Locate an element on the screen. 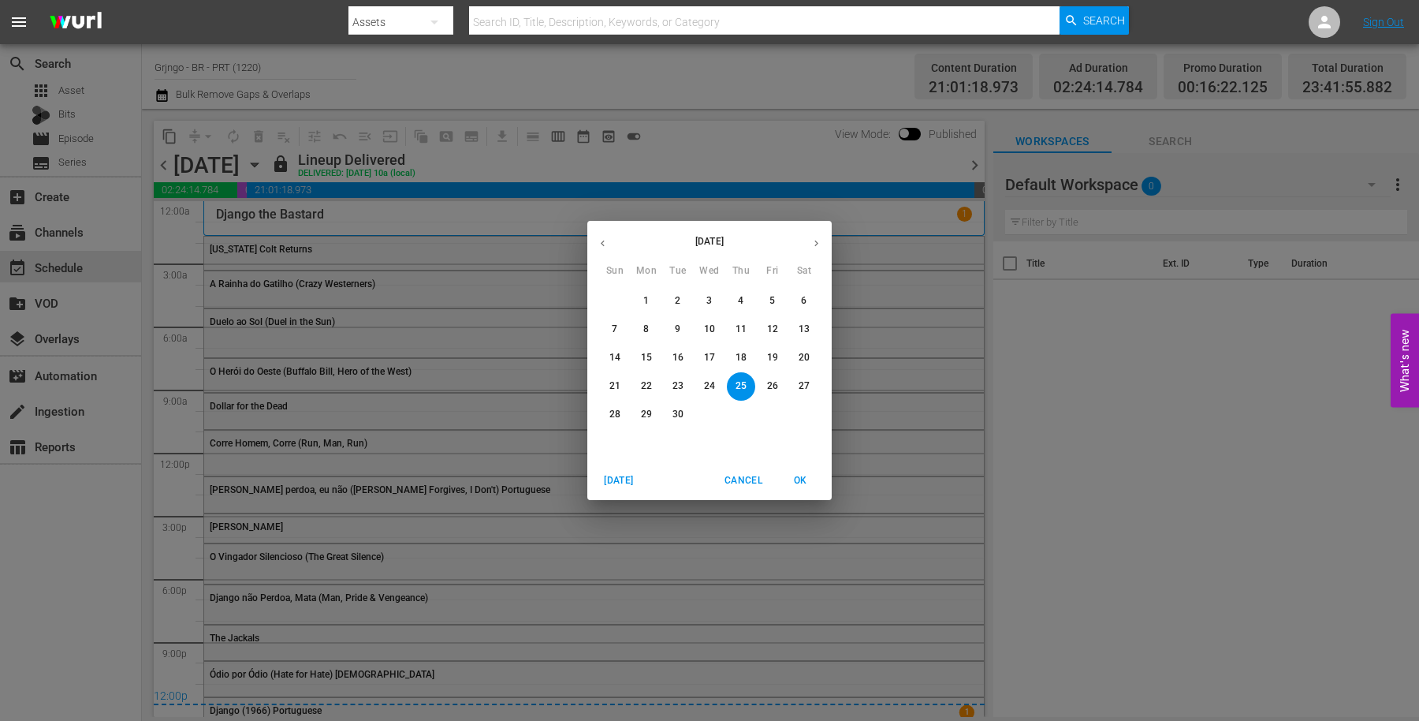 This screenshot has height=721, width=1419. img: ans4CAIJ8jUAAAAAAAAAAAAAAAAAAAAAAAAgQb4GAAAAAAAAAAAAAAAAAAAAAAAAJMjXAAAAAAAAAAAAAAAAAAAAAAAAgAT5G... is located at coordinates (76, 22).